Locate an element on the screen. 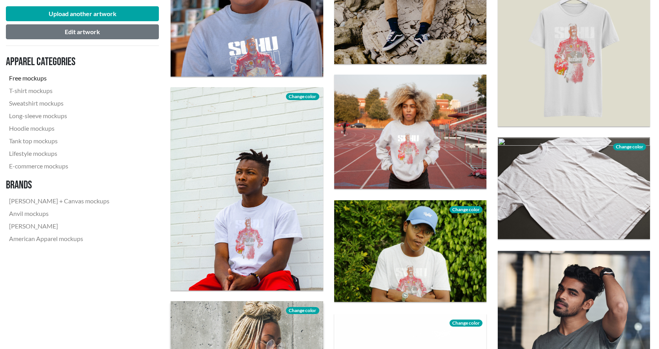 The height and width of the screenshot is (349, 659). a: T-shirt mockups is located at coordinates (59, 91).